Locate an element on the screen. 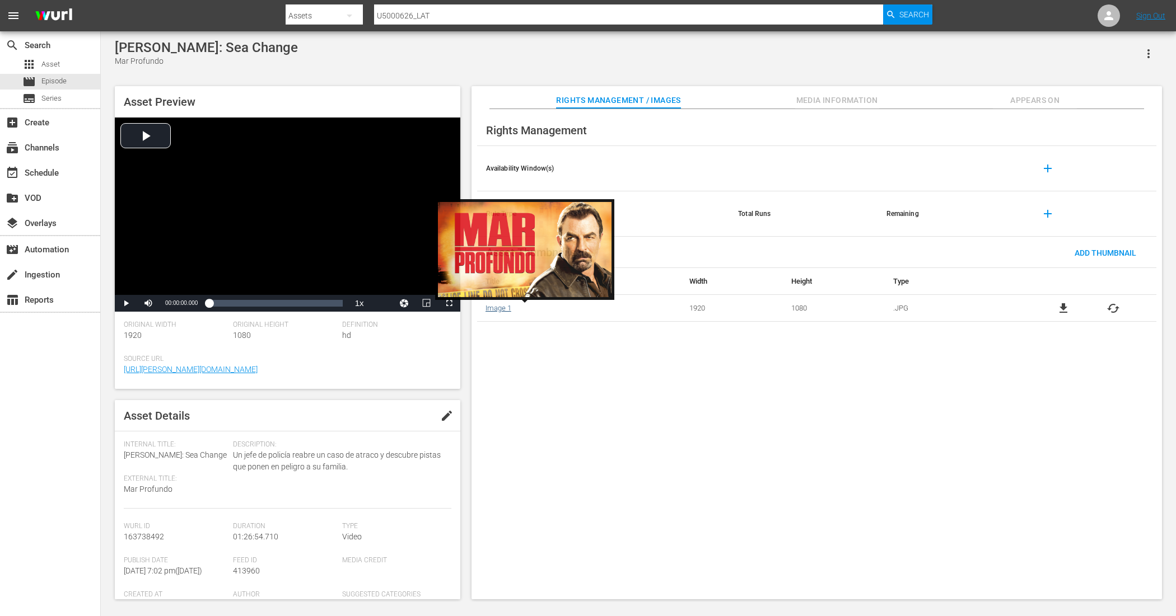  span: Video is located at coordinates (352, 537).